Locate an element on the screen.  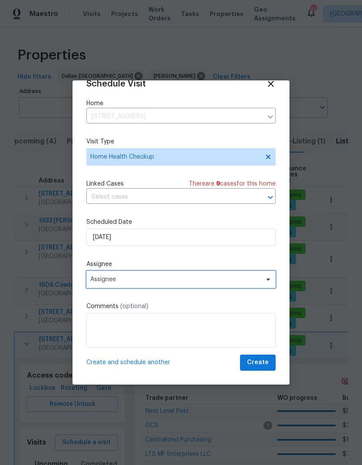
label: Assignee is located at coordinates (181, 264).